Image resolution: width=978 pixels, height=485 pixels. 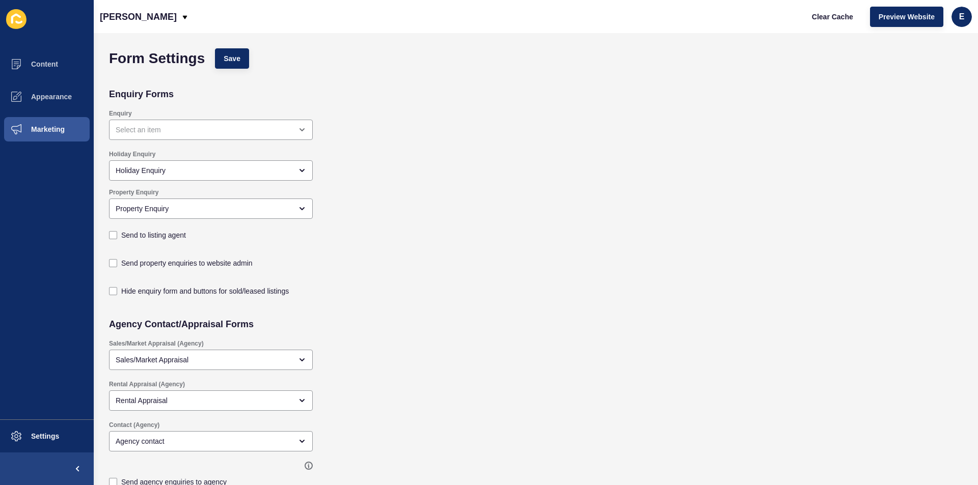 What do you see at coordinates (181, 324) in the screenshot?
I see `h2: Agency Contact/Appraisal Forms` at bounding box center [181, 324].